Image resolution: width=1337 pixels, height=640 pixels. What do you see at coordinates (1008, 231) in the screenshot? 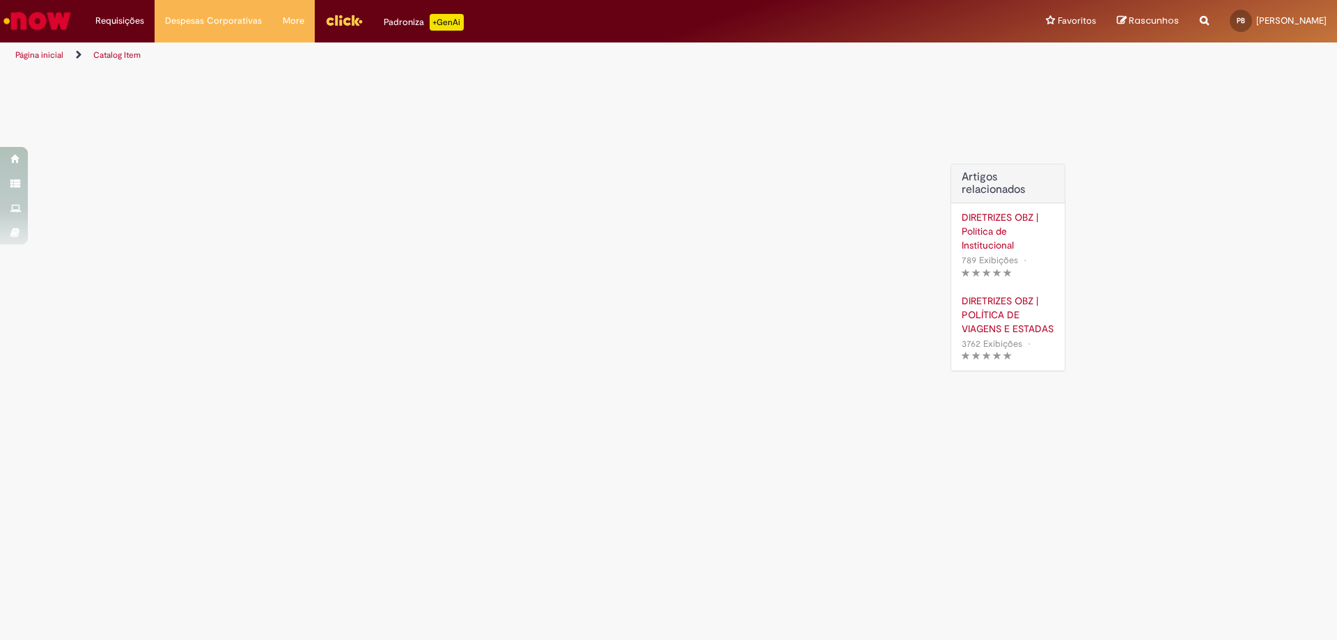
I see `div: DIRETRIZES OBZ | Política de Institucional` at bounding box center [1008, 231].